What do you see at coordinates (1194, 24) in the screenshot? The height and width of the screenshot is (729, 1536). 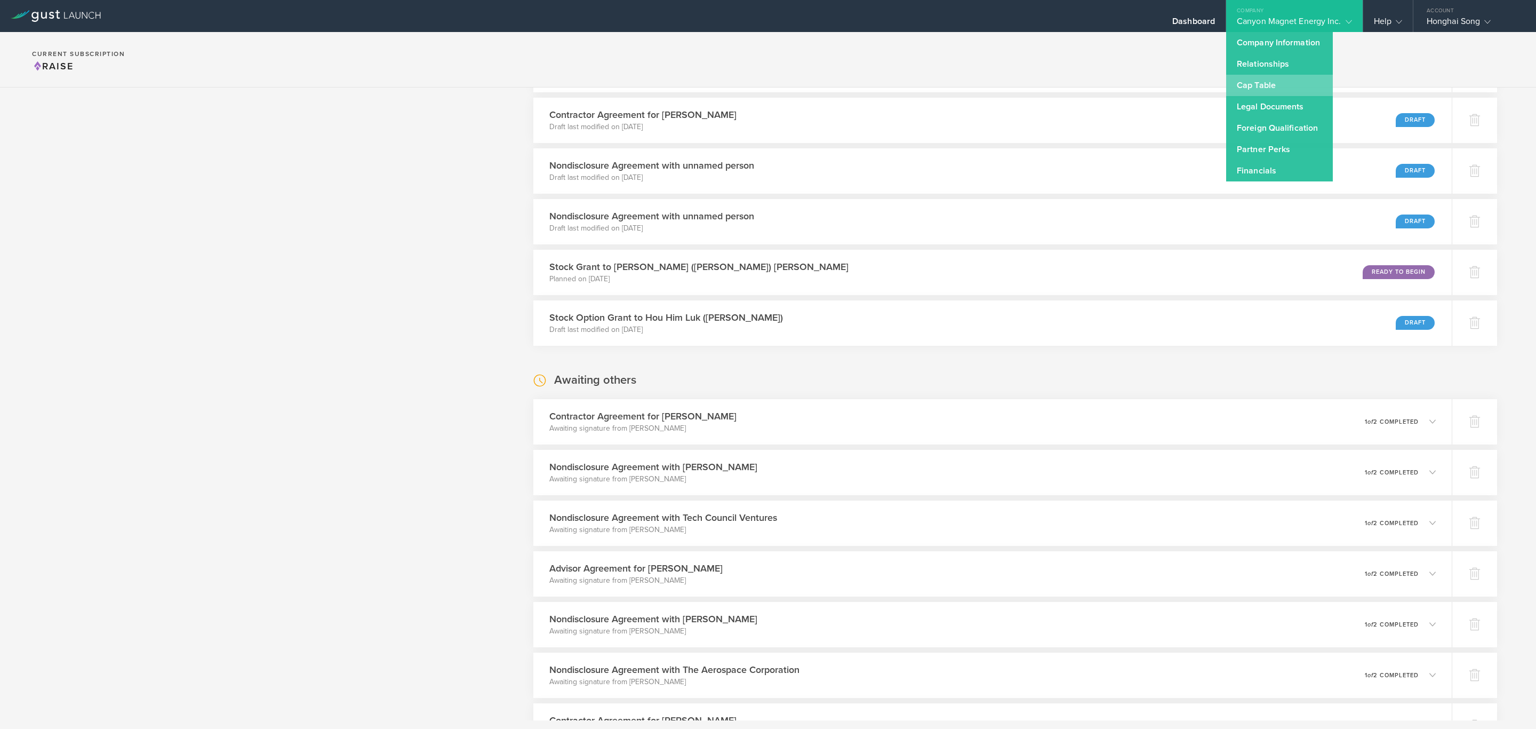 I see `div: Dashboard` at bounding box center [1194, 24].